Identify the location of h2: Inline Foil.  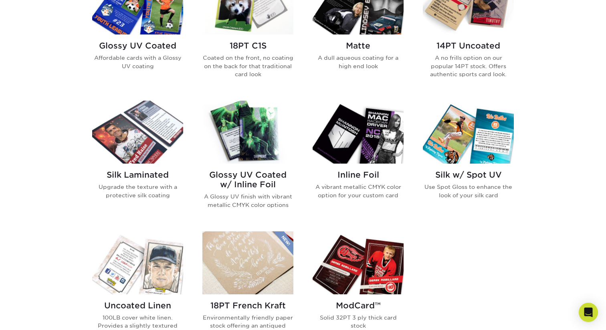
(358, 175).